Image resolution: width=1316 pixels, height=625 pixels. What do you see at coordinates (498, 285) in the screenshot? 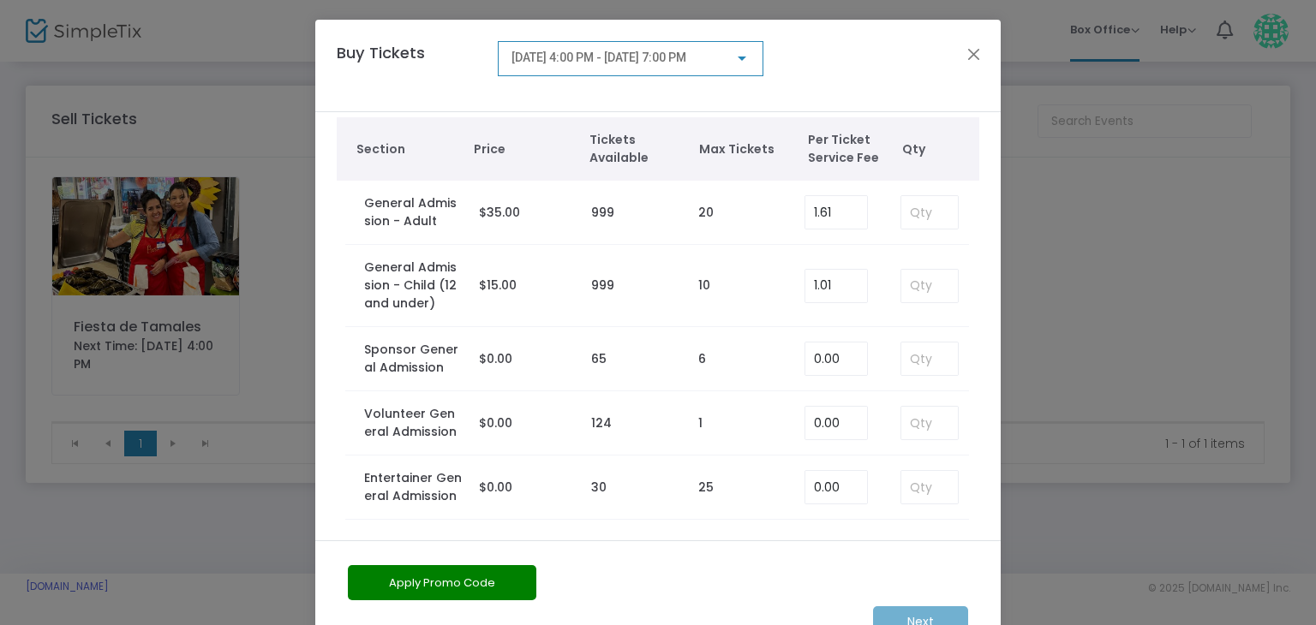
I see `span: $15.00` at bounding box center [498, 285].